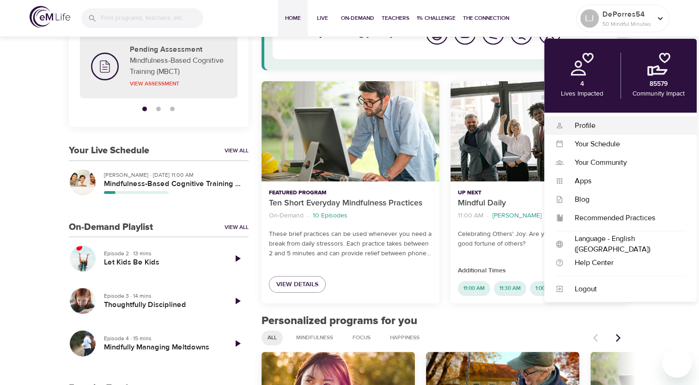 The image size is (699, 385). What do you see at coordinates (350, 193) in the screenshot?
I see `p: Featured Program` at bounding box center [350, 193].